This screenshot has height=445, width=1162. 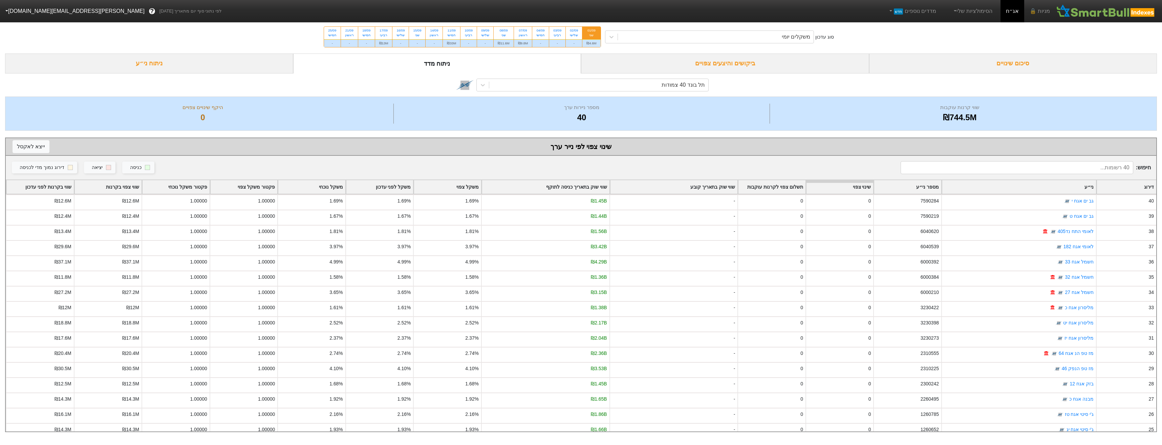 I want to click on div: ₪1.45B, so click(x=598, y=384).